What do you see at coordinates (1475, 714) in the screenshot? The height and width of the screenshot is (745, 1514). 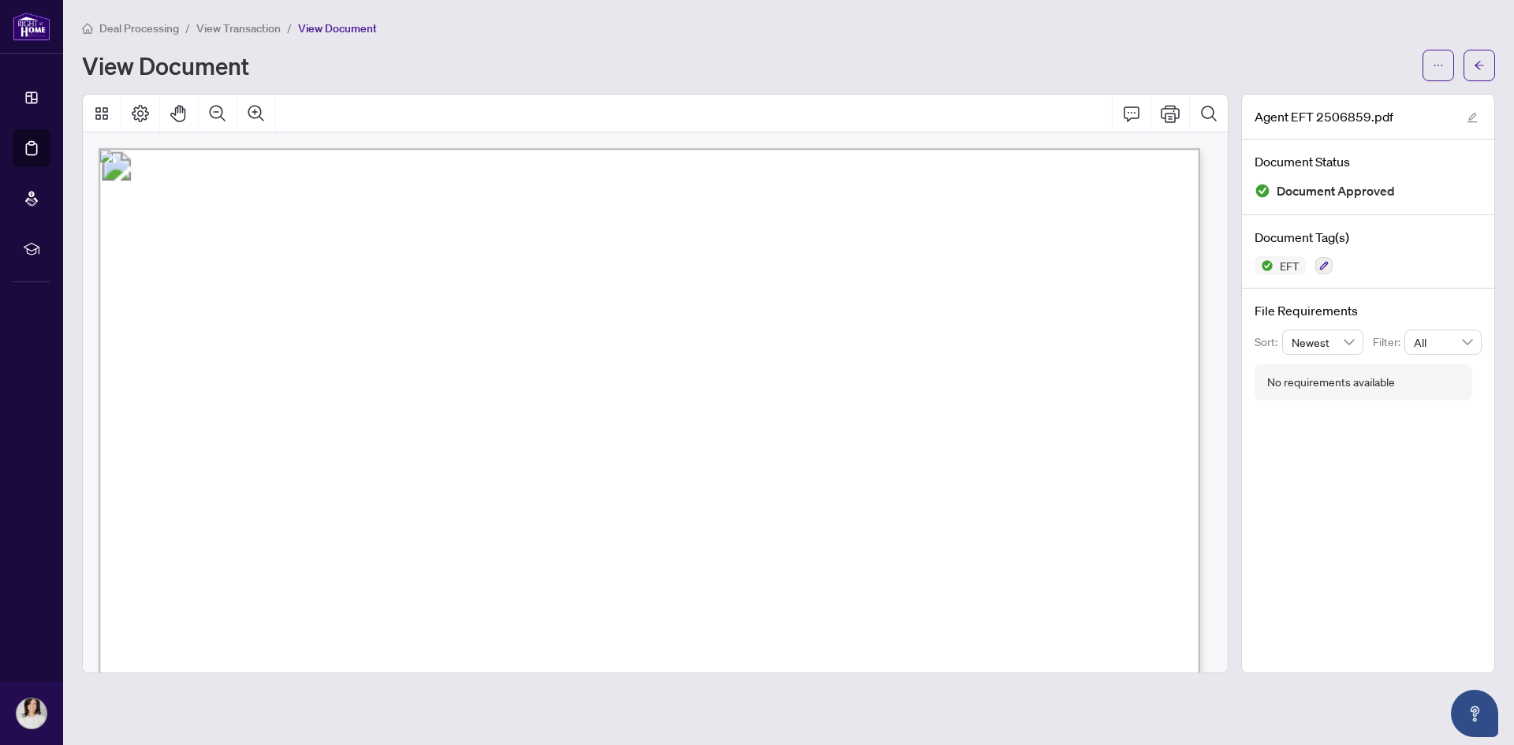 I see `button: Open asap` at bounding box center [1475, 714].